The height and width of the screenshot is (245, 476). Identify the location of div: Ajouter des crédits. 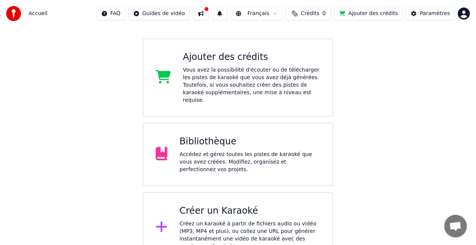
(252, 57).